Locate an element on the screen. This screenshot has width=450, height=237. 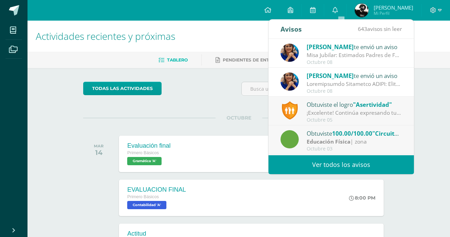
div: | zona is located at coordinates (354, 142).